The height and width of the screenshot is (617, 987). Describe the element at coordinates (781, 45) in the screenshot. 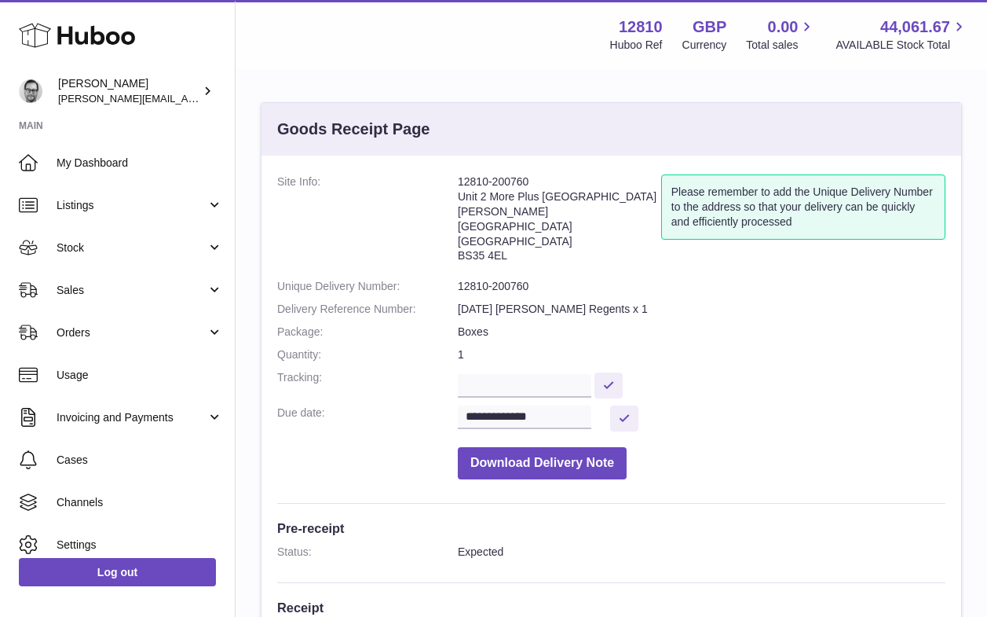

I see `span: Total sales` at that location.